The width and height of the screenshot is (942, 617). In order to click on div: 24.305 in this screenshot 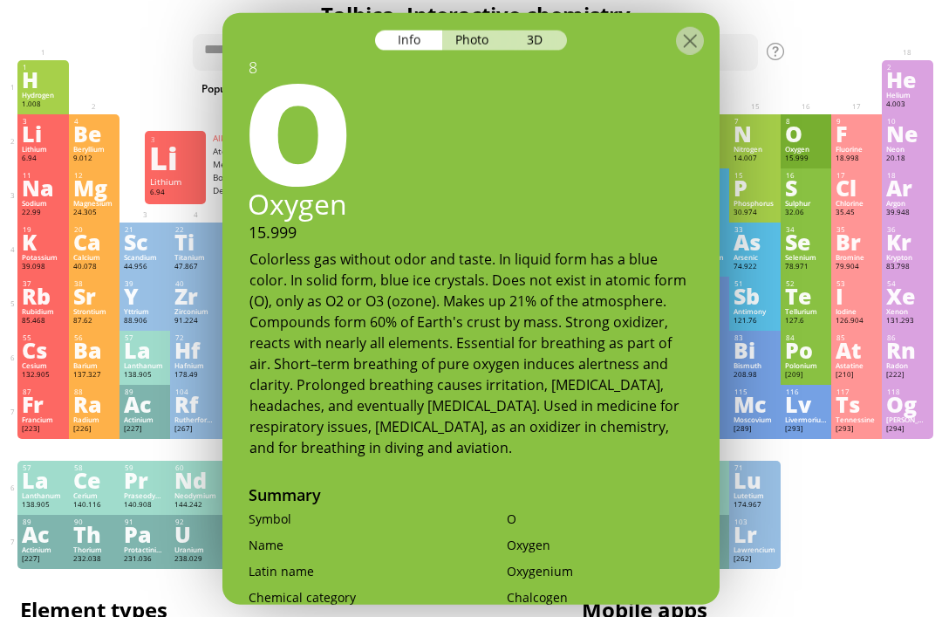, I will do `click(94, 213)`.